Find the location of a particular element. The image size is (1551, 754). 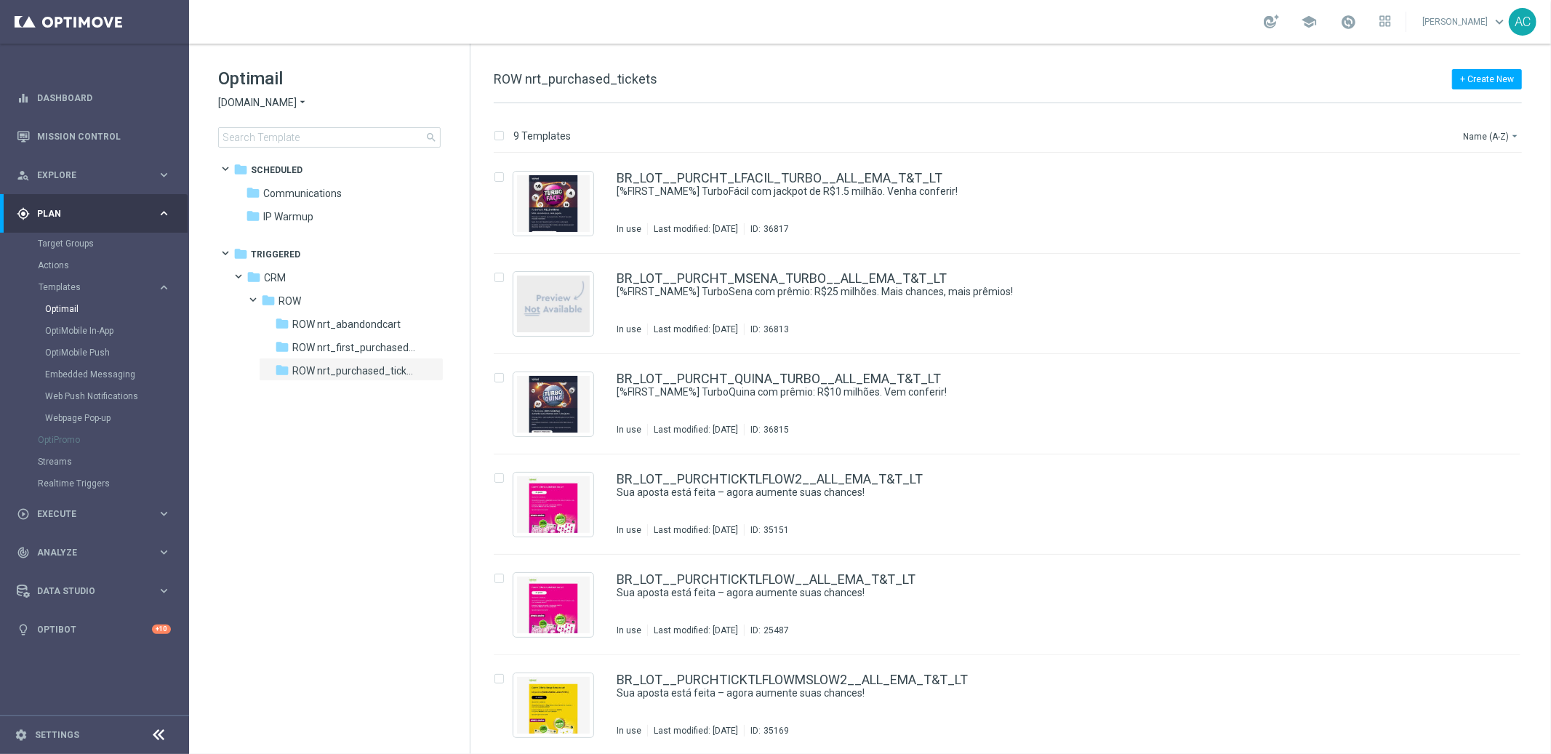

a: BR_LOT__PURCHT_QUINA_TURBO__ALL_EMA_T&T_LT is located at coordinates (779, 379).